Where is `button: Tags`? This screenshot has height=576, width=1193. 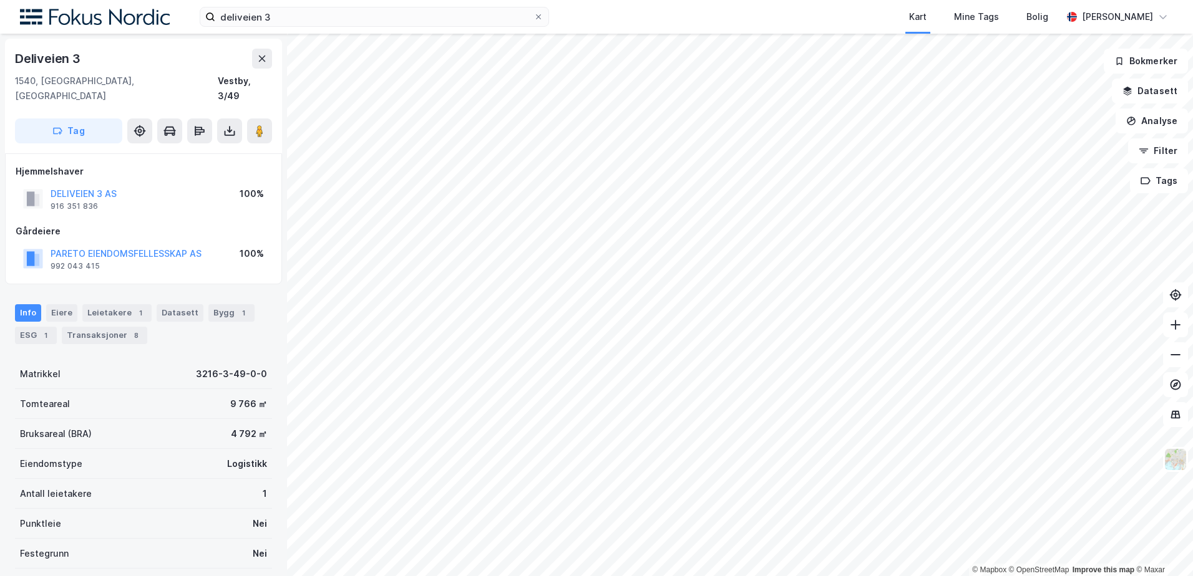
button: Tags is located at coordinates (1158, 181).